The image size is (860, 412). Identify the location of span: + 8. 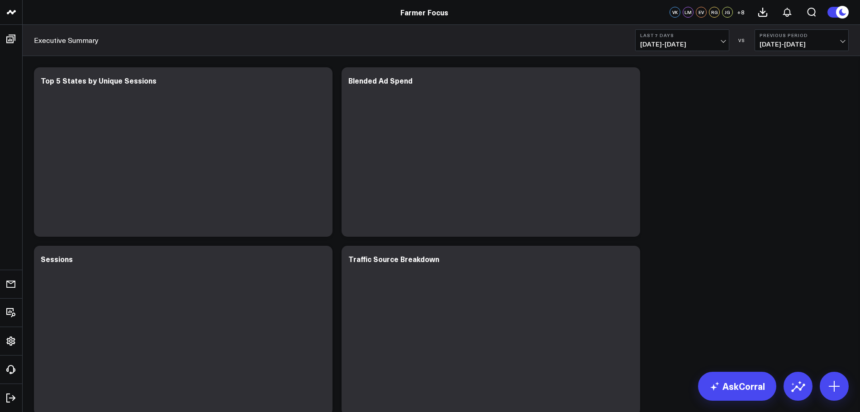
(740, 12).